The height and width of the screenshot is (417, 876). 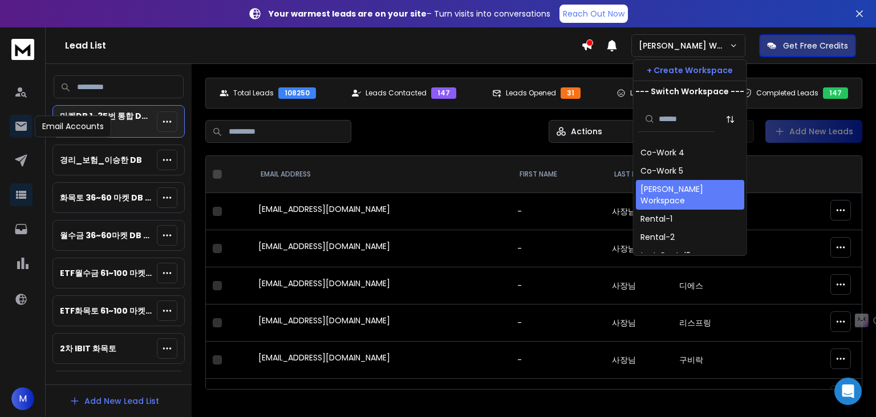 I want to click on th: LAST NAME, so click(x=639, y=174).